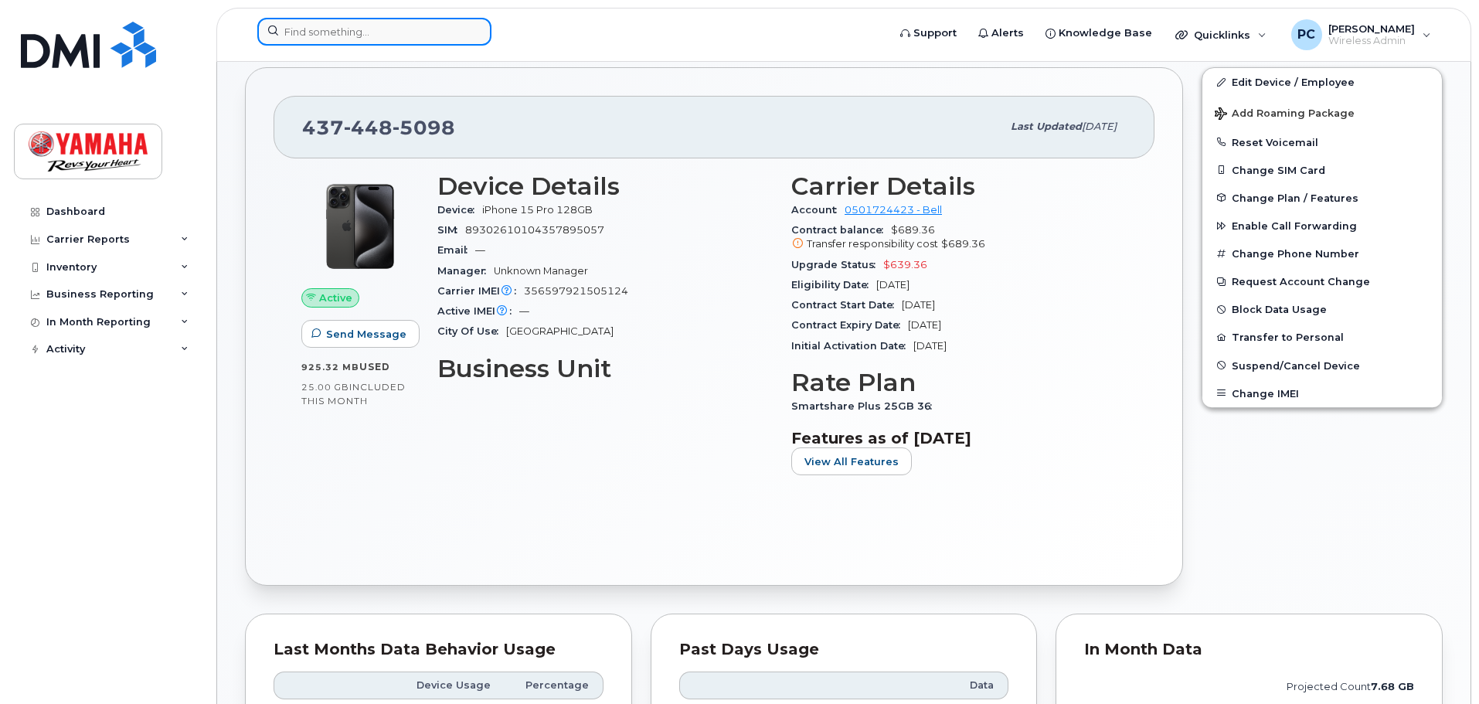 The width and height of the screenshot is (1479, 704). I want to click on div: Peter Comer, so click(1361, 35).